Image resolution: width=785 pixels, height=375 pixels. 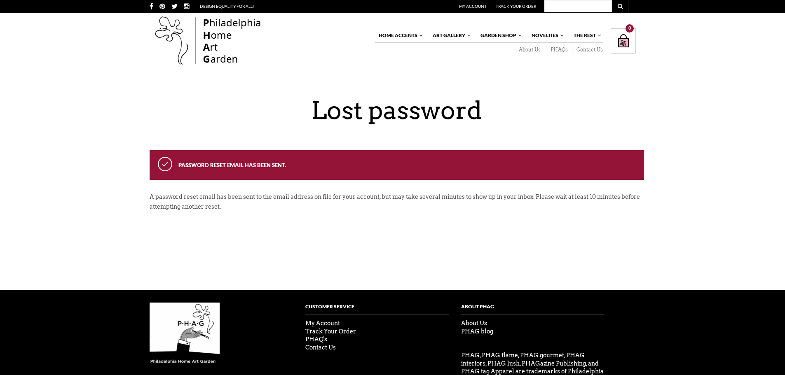 I want to click on p: A password reset email has been sent to the email address on file for your account, but may take ..., so click(x=397, y=206).